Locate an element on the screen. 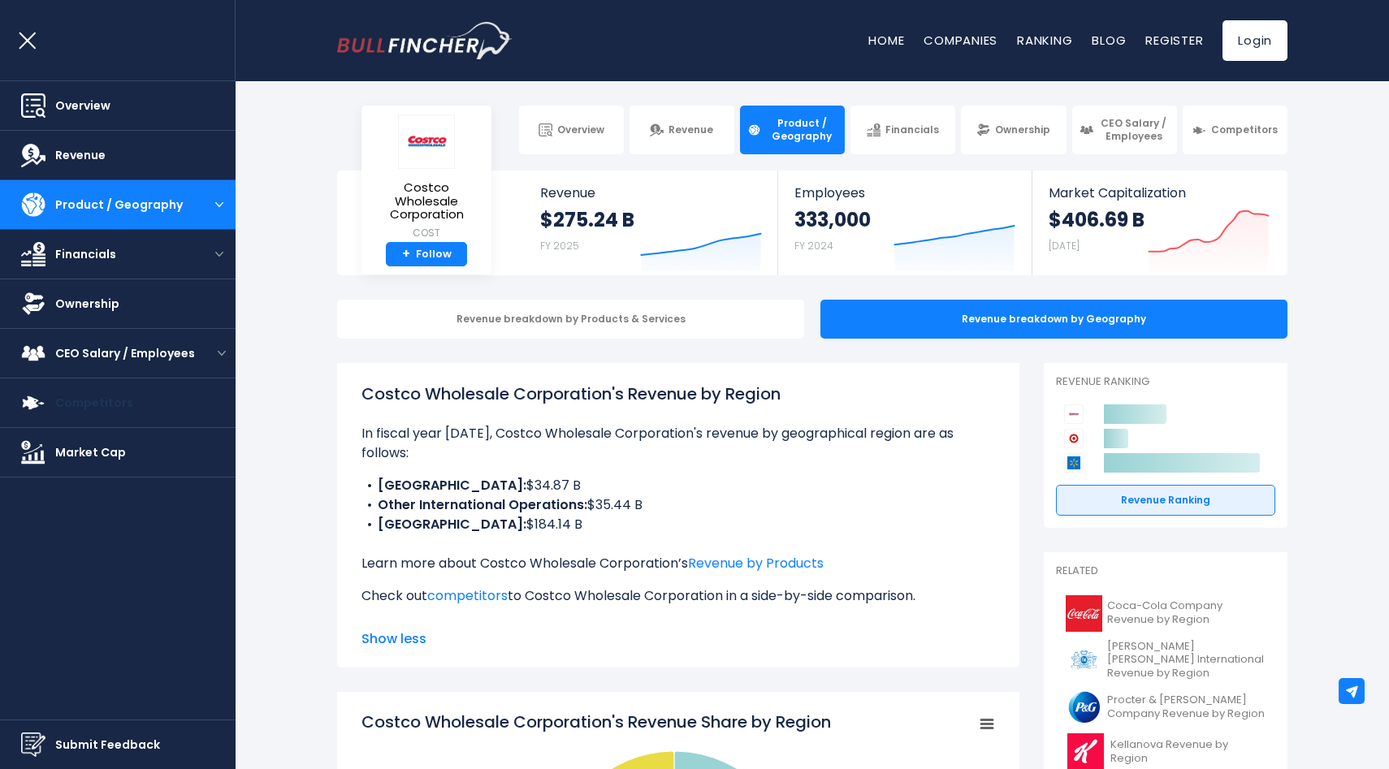 The width and height of the screenshot is (1389, 769). p: Related is located at coordinates (1166, 571).